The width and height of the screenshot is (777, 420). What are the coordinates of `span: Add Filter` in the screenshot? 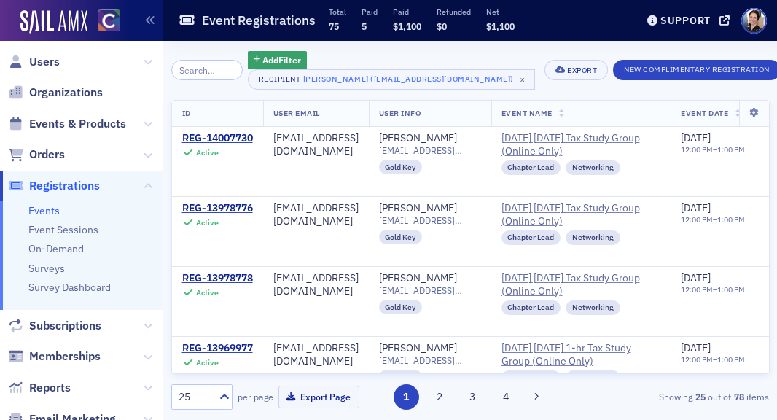 It's located at (281, 60).